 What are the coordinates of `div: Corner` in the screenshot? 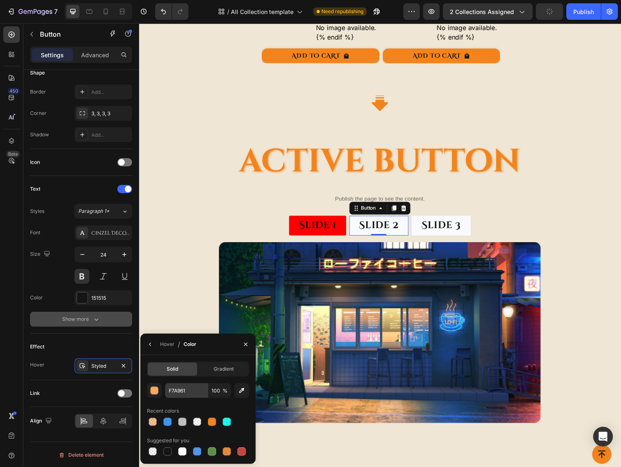 It's located at (38, 113).